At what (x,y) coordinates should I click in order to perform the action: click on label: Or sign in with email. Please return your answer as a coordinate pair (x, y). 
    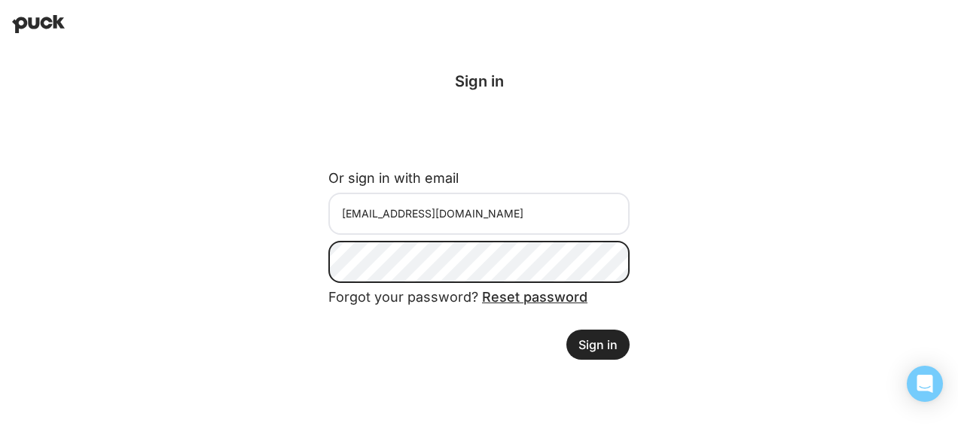
    Looking at the image, I should click on (393, 178).